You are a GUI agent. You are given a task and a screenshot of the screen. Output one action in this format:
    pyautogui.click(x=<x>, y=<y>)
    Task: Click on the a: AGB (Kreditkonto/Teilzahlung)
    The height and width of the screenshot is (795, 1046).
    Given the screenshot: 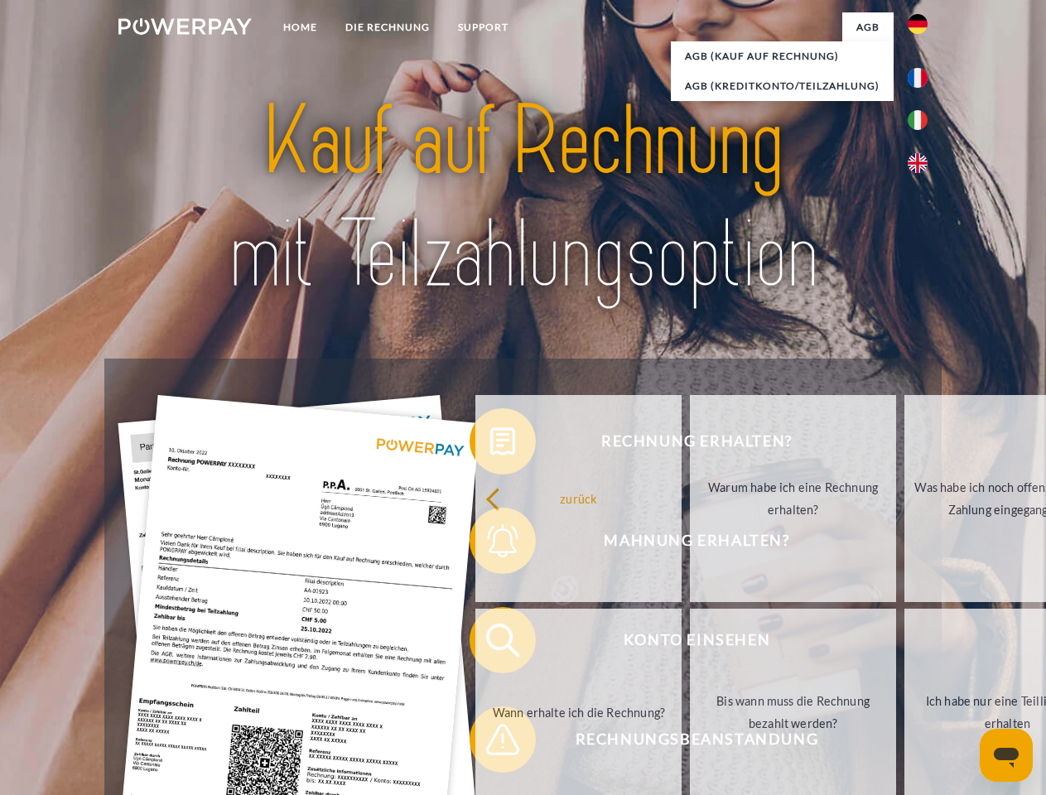 What is the action you would take?
    pyautogui.click(x=782, y=86)
    